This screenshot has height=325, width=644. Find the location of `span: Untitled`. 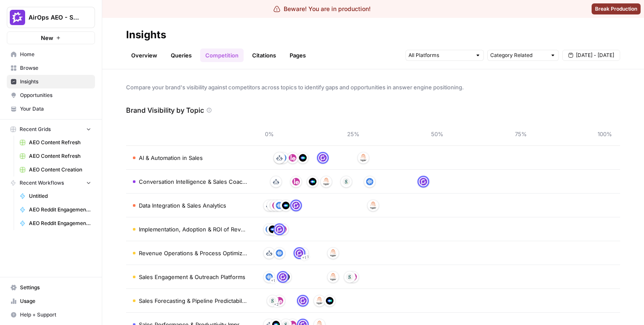

span: Untitled is located at coordinates (60, 196).